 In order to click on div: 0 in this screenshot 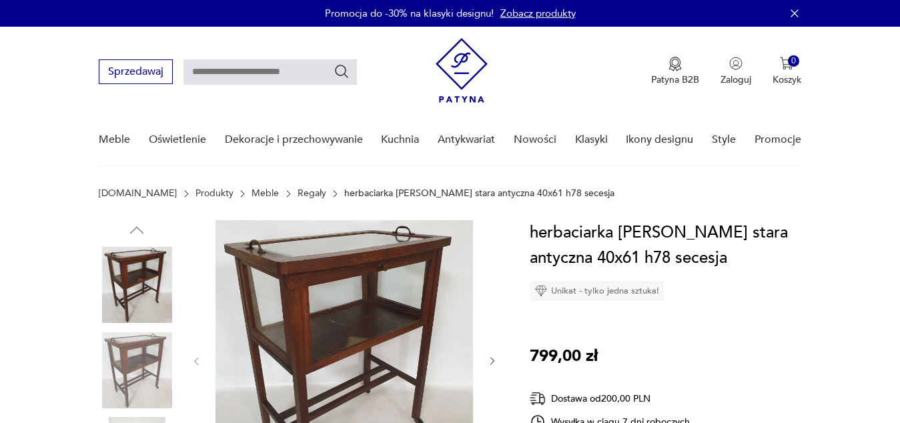, I will do `click(793, 61)`.